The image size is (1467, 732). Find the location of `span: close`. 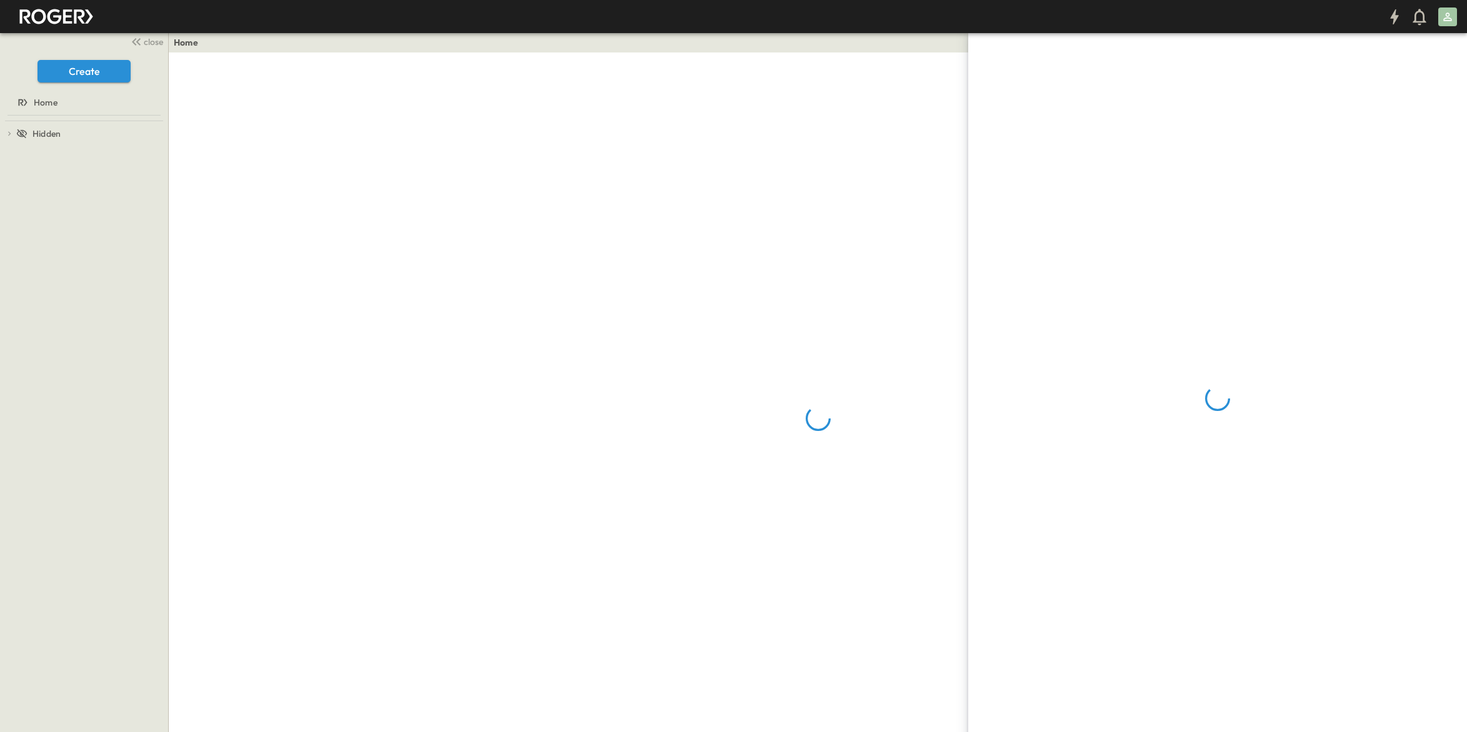

span: close is located at coordinates (153, 42).